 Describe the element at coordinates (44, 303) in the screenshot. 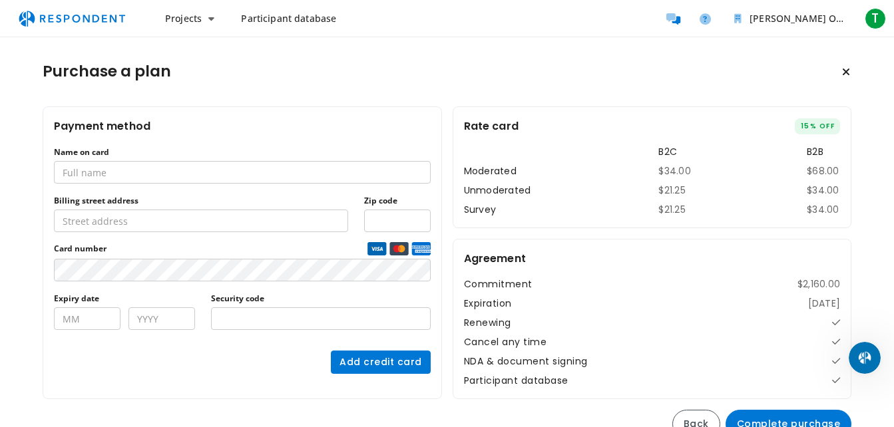

I see `span: Home` at that location.